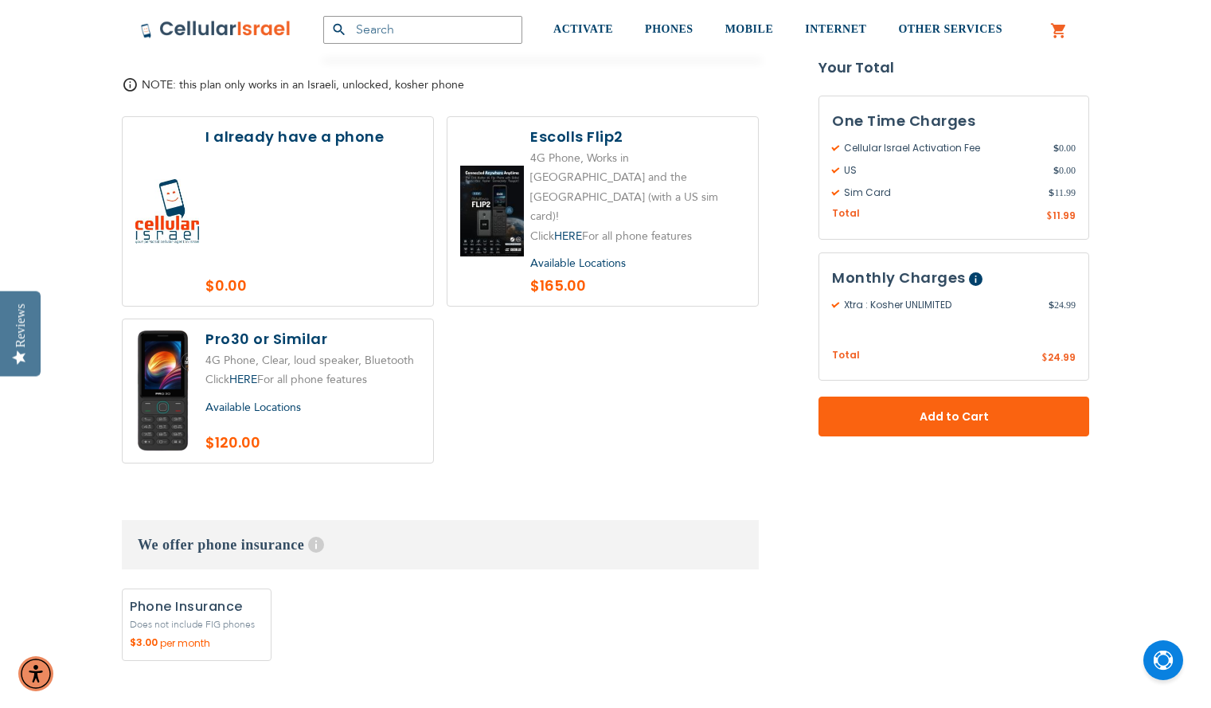 The height and width of the screenshot is (708, 1211). Describe the element at coordinates (583, 29) in the screenshot. I see `span: ACTIVATE` at that location.